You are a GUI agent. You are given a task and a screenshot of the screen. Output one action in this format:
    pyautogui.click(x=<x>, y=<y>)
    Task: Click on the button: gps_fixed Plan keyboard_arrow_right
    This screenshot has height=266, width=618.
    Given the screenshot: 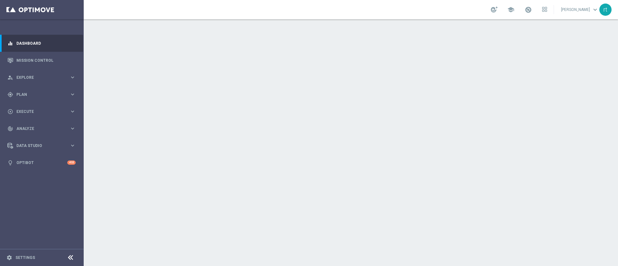 What is the action you would take?
    pyautogui.click(x=42, y=95)
    